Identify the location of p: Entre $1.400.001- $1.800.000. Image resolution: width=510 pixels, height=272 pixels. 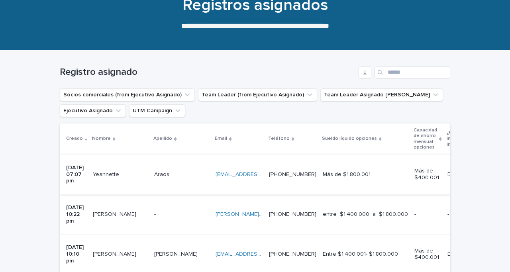
(366, 254).